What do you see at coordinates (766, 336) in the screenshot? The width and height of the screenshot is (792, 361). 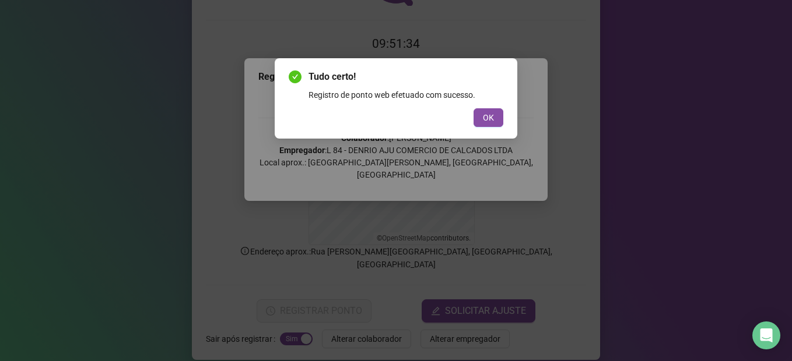 I see `div: Open Intercom Messenger` at bounding box center [766, 336].